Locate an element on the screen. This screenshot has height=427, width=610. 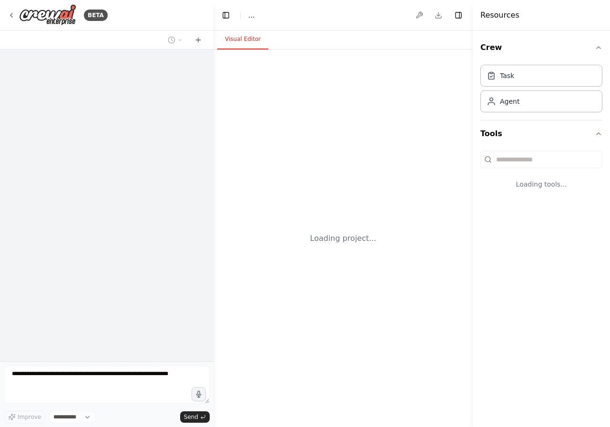
img: Logo is located at coordinates (48, 15).